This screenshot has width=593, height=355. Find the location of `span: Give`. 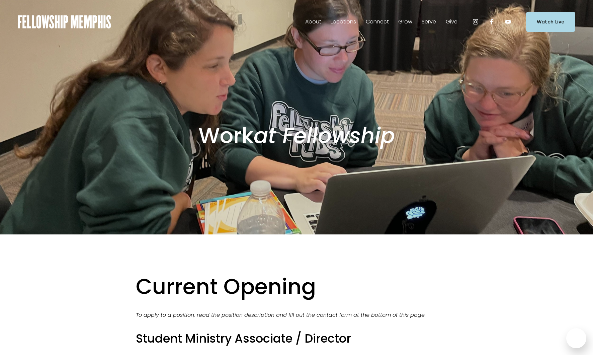

span: Give is located at coordinates (451, 22).